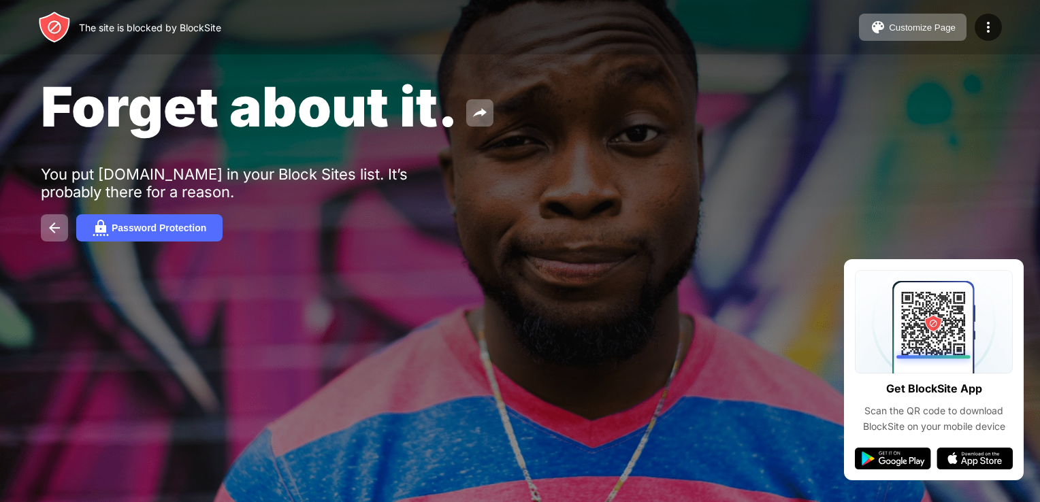 The height and width of the screenshot is (502, 1040). I want to click on img: pallet.svg, so click(878, 27).